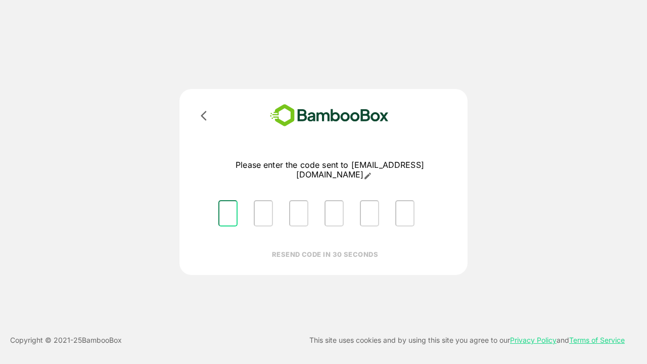 The image size is (647, 364). What do you see at coordinates (66, 340) in the screenshot?
I see `p: Copyright © 2021- 25 BambooBox` at bounding box center [66, 340].